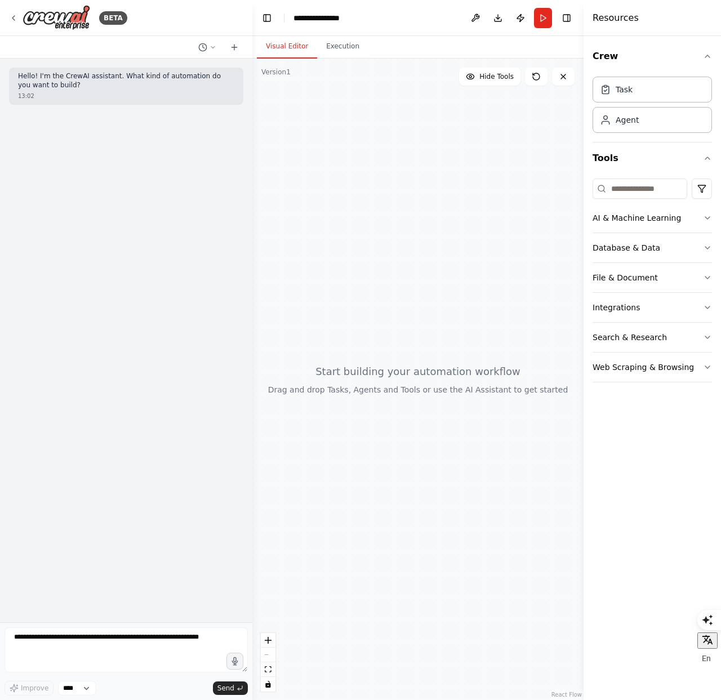 This screenshot has width=721, height=700. What do you see at coordinates (322, 18) in the screenshot?
I see `nav: breadcrumb` at bounding box center [322, 18].